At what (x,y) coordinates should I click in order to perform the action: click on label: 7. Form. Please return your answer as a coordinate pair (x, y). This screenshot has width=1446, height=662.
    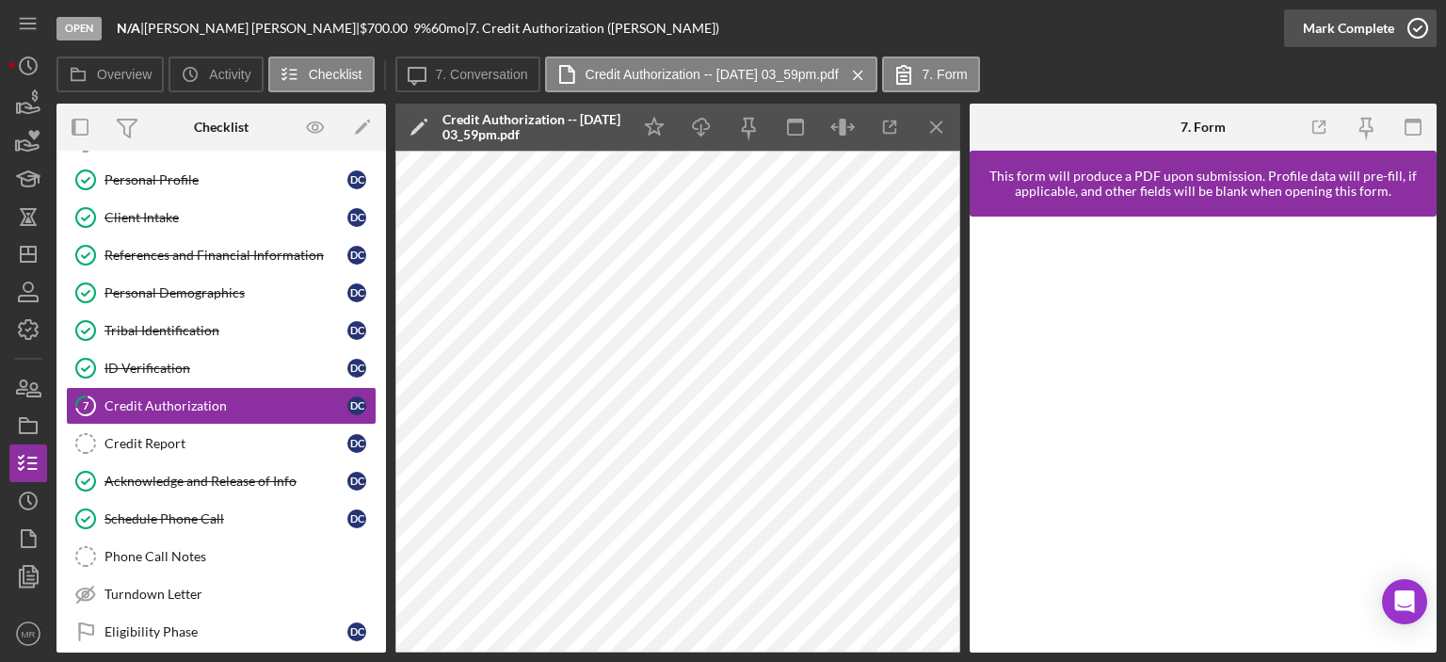
    Looking at the image, I should click on (945, 74).